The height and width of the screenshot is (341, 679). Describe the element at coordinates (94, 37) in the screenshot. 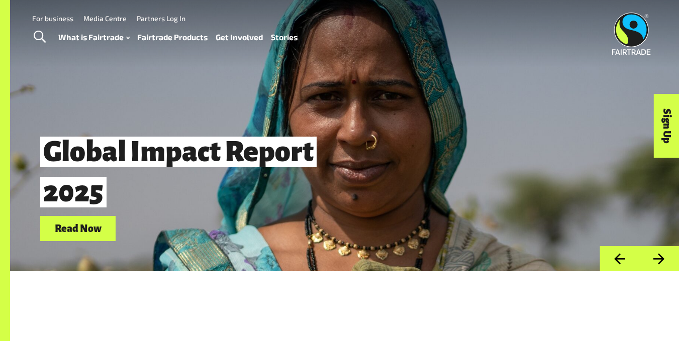

I see `a: What is Fairtrade` at that location.